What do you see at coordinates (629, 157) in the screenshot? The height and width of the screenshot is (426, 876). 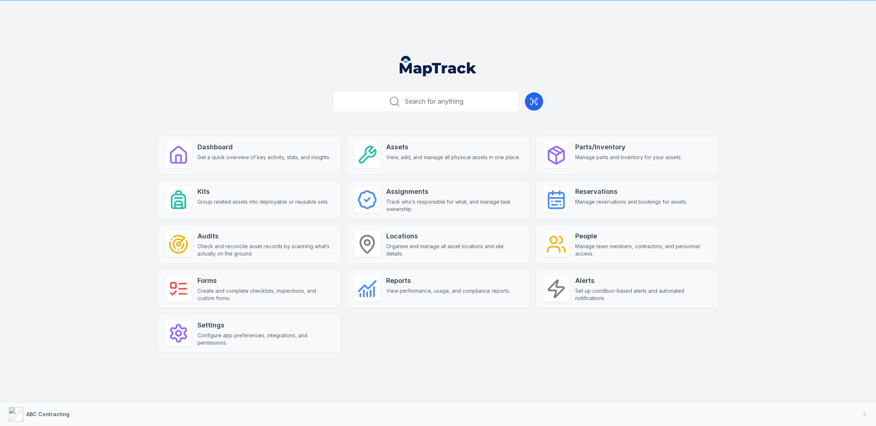 I see `span: Manage parts and inventory for your assets.` at bounding box center [629, 157].